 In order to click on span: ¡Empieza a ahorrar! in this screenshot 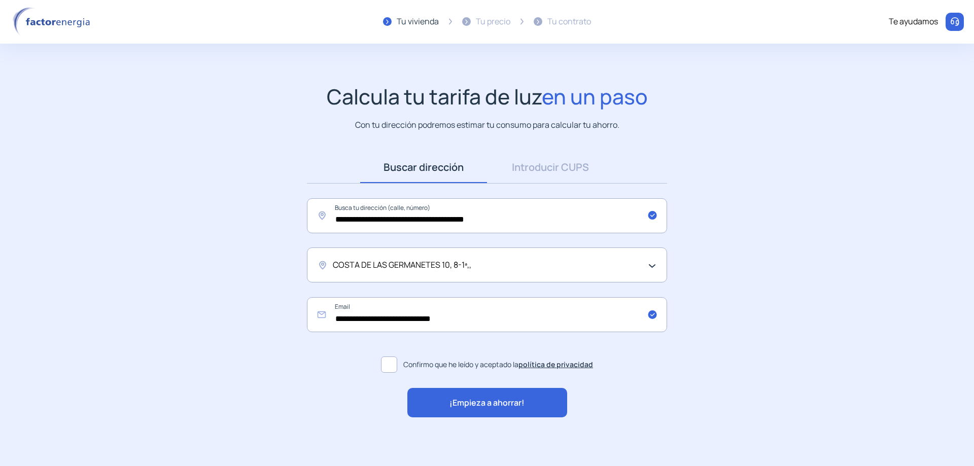, I will do `click(487, 403)`.